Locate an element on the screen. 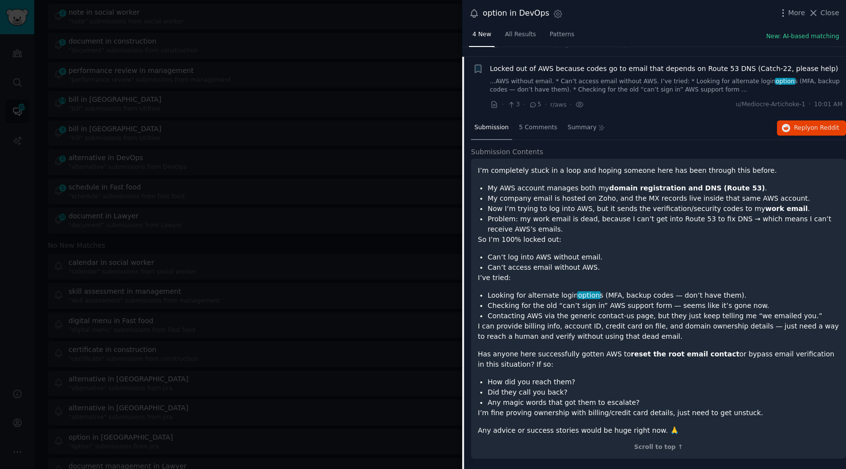 This screenshot has height=469, width=846. a: Patterns is located at coordinates (562, 37).